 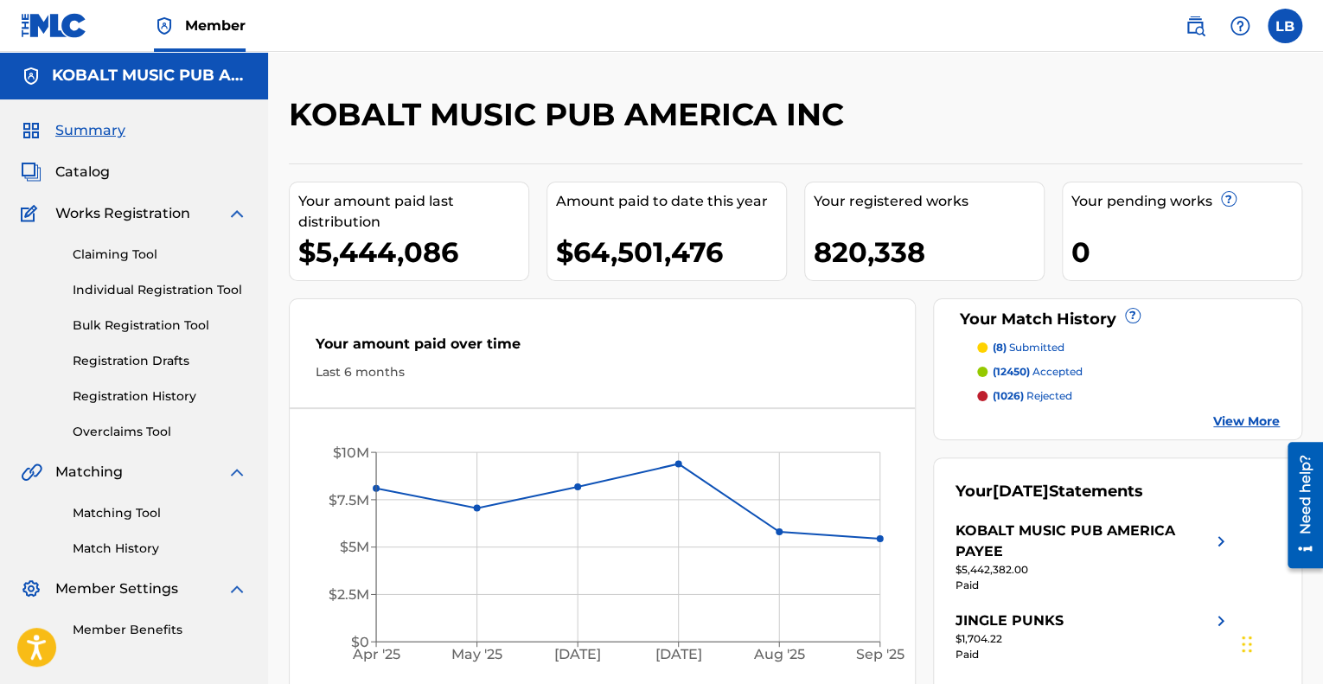 What do you see at coordinates (54, 25) in the screenshot?
I see `img: MLC Logo` at bounding box center [54, 25].